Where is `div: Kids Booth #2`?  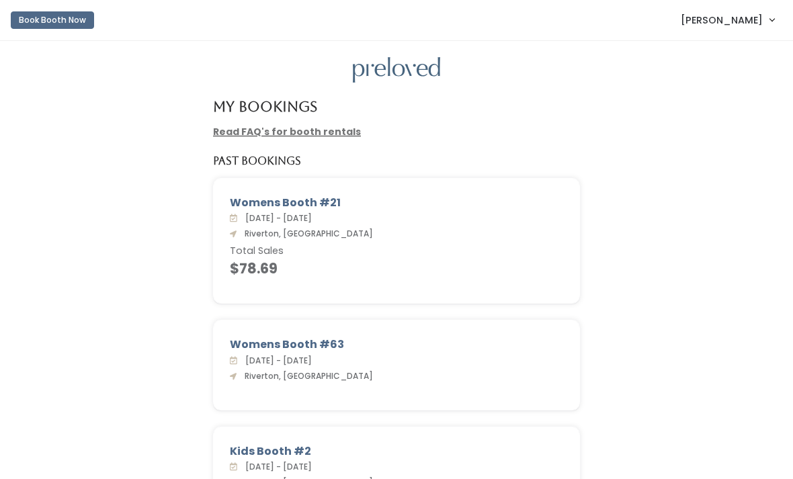
div: Kids Booth #2 is located at coordinates (396, 451).